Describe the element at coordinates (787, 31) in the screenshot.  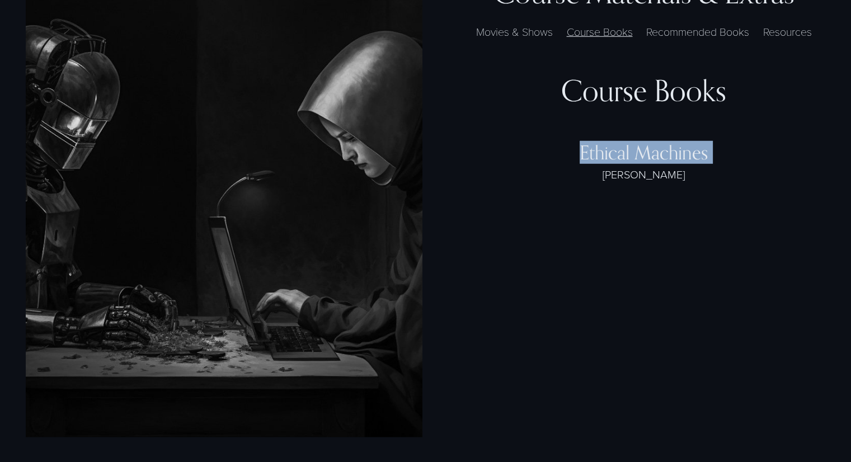
I see `label: Resources` at that location.